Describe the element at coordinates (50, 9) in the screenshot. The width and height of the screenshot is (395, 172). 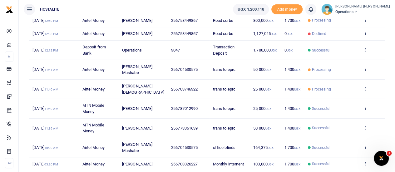
I see `span: HOSTALITE` at that location.